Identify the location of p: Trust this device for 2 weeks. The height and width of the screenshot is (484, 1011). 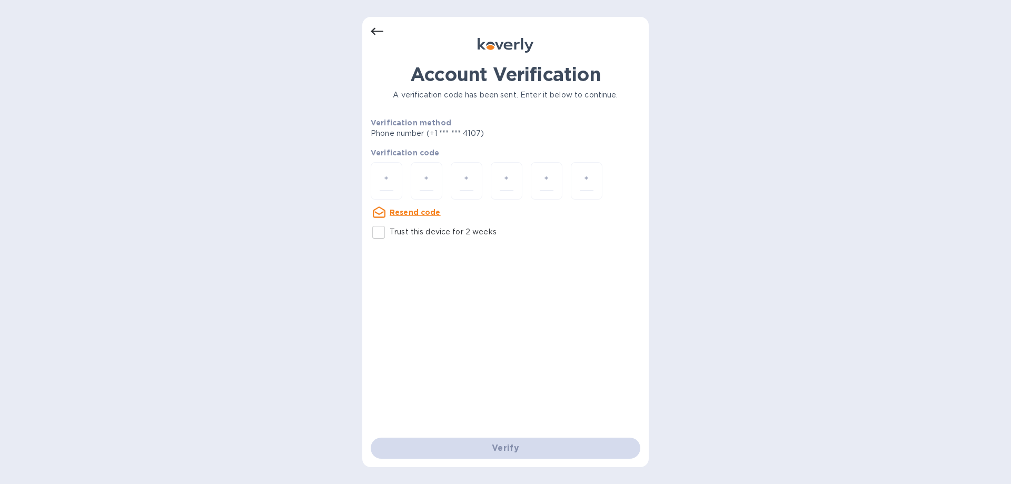
(443, 232).